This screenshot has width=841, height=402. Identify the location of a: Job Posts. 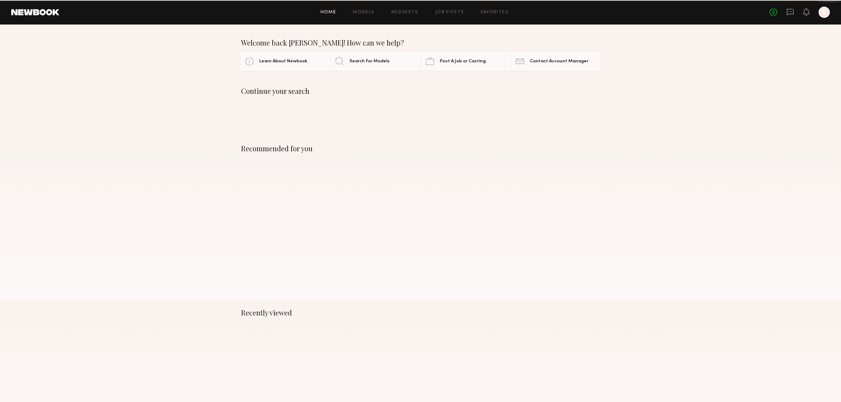
(450, 12).